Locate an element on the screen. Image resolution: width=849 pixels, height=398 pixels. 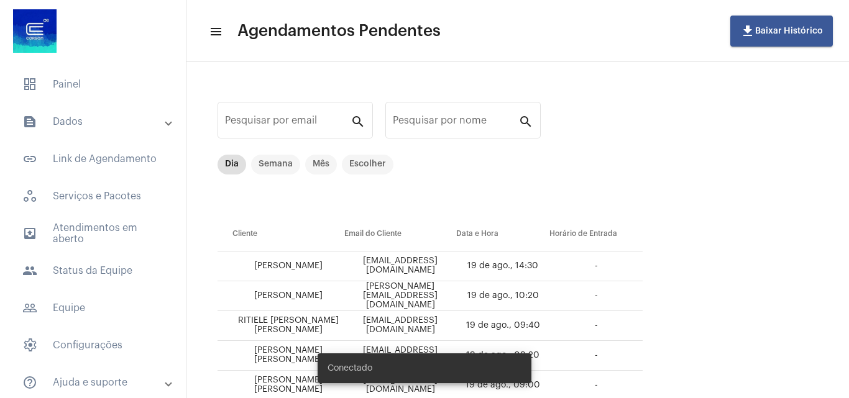
mat-chip: Semana is located at coordinates (275, 165).